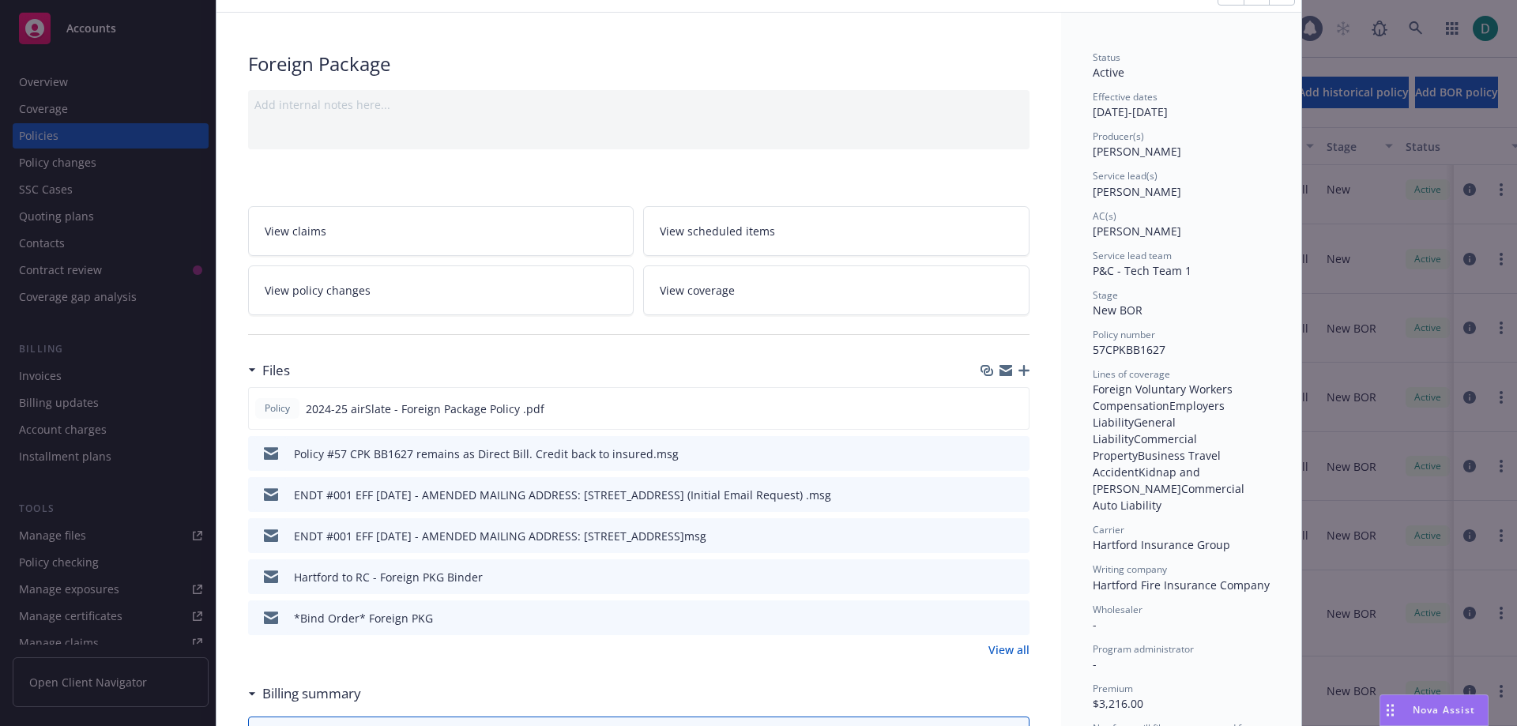 The image size is (1517, 726). I want to click on span: Lines of coverage, so click(1132, 374).